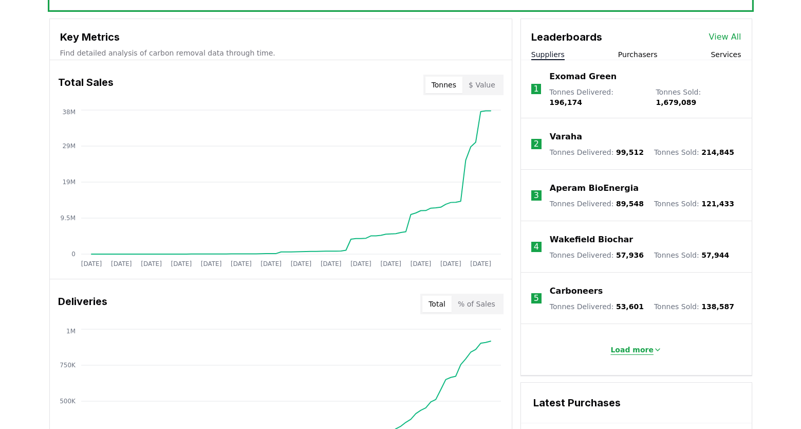 The height and width of the screenshot is (429, 801). What do you see at coordinates (676, 102) in the screenshot?
I see `span: 1,679,089` at bounding box center [676, 102].